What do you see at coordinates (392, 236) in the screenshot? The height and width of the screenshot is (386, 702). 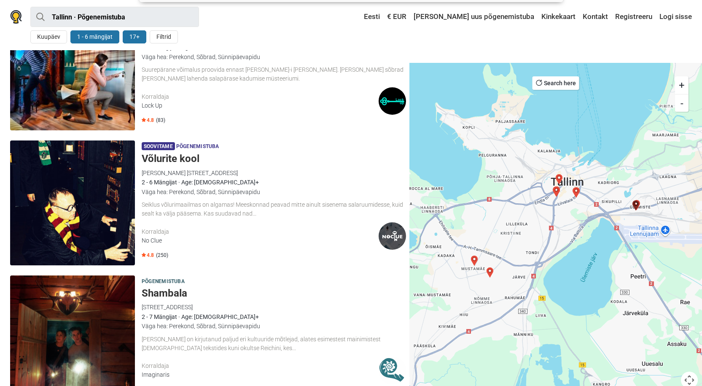 I see `img: No Clue` at bounding box center [392, 236].